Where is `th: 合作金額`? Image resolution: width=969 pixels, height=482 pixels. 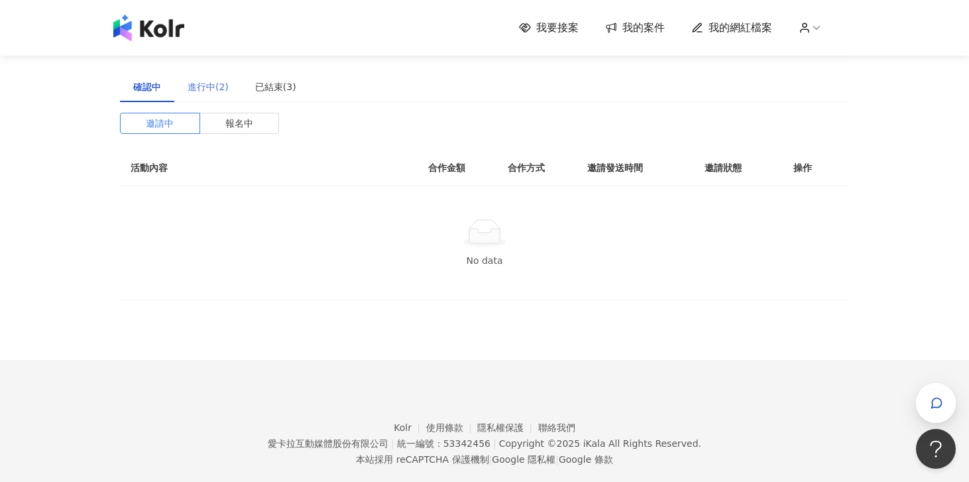
th: 合作金額 is located at coordinates (457, 168).